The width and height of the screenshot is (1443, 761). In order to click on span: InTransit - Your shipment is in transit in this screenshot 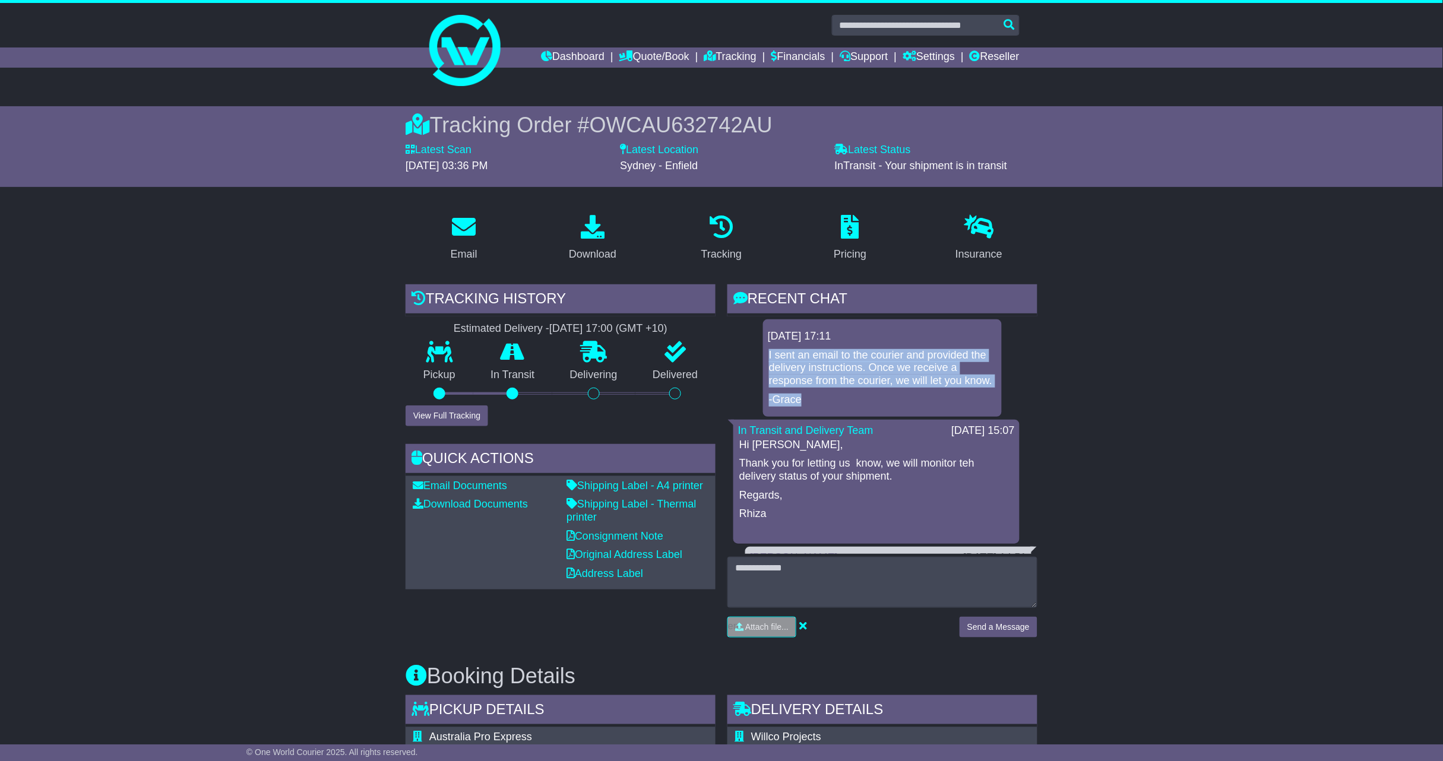, I will do `click(921, 166)`.